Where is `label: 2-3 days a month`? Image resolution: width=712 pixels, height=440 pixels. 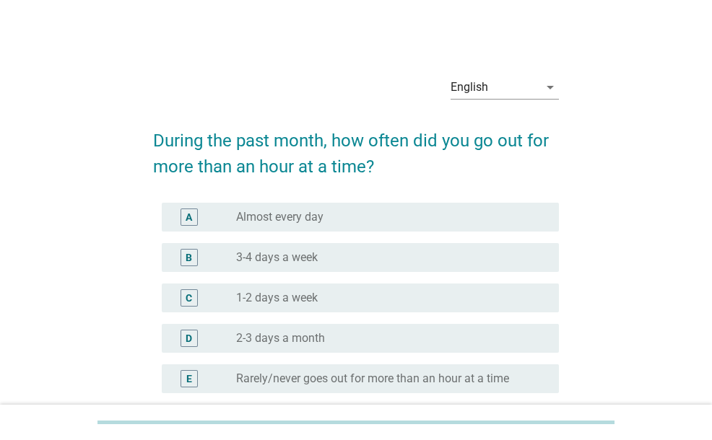 label: 2-3 days a month is located at coordinates (280, 339).